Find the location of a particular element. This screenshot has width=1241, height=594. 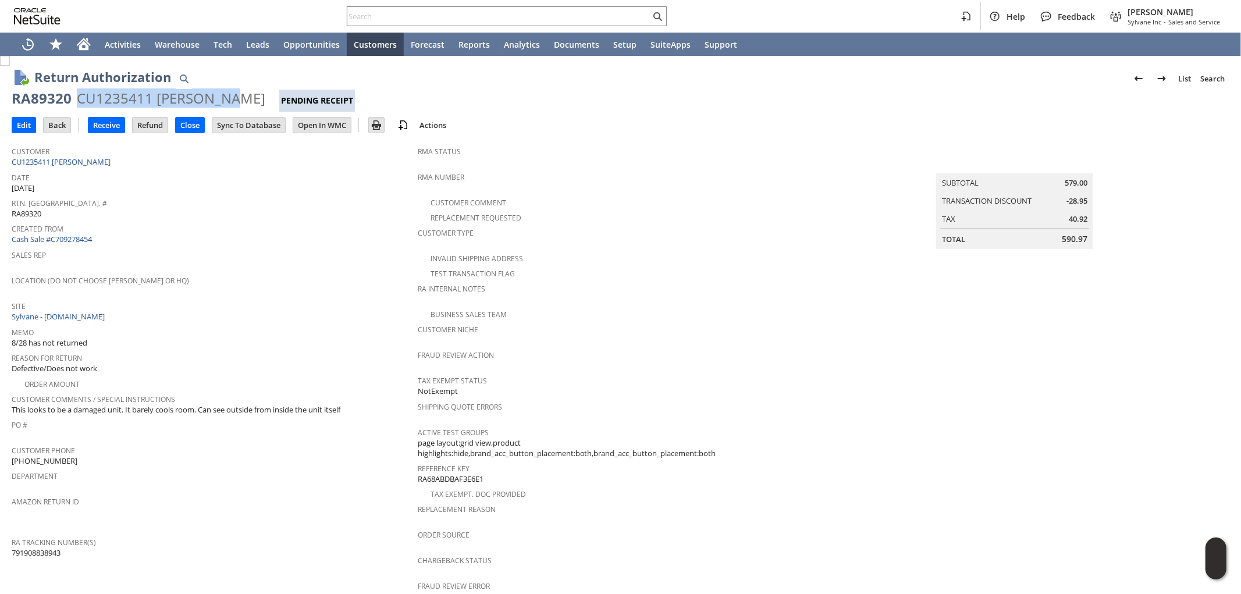

span: Sales and Service is located at coordinates (1194, 22).